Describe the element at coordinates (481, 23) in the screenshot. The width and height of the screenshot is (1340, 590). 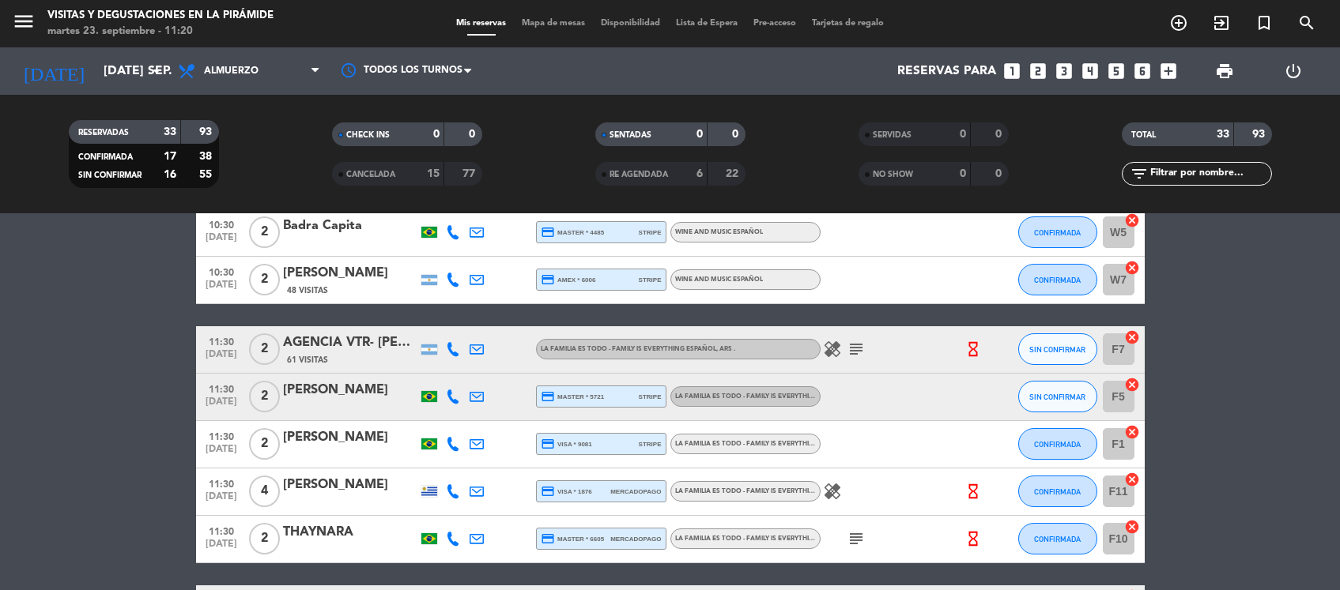
I see `span: Mis reservas` at that location.